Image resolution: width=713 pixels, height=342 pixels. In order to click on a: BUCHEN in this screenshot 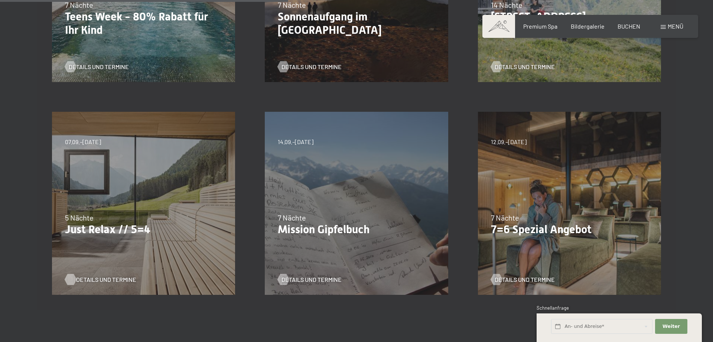, I will do `click(629, 26)`.